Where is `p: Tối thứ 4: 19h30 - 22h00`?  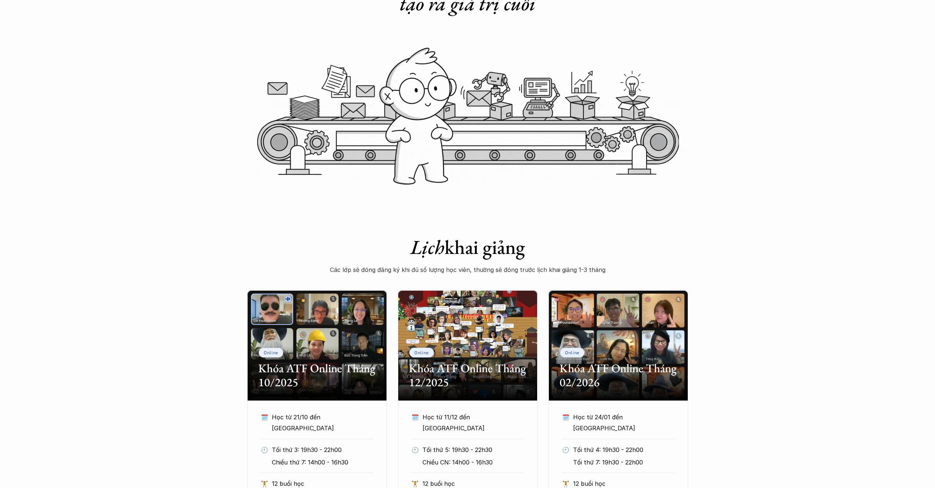
p: Tối thứ 4: 19h30 - 22h00 is located at coordinates (624, 450).